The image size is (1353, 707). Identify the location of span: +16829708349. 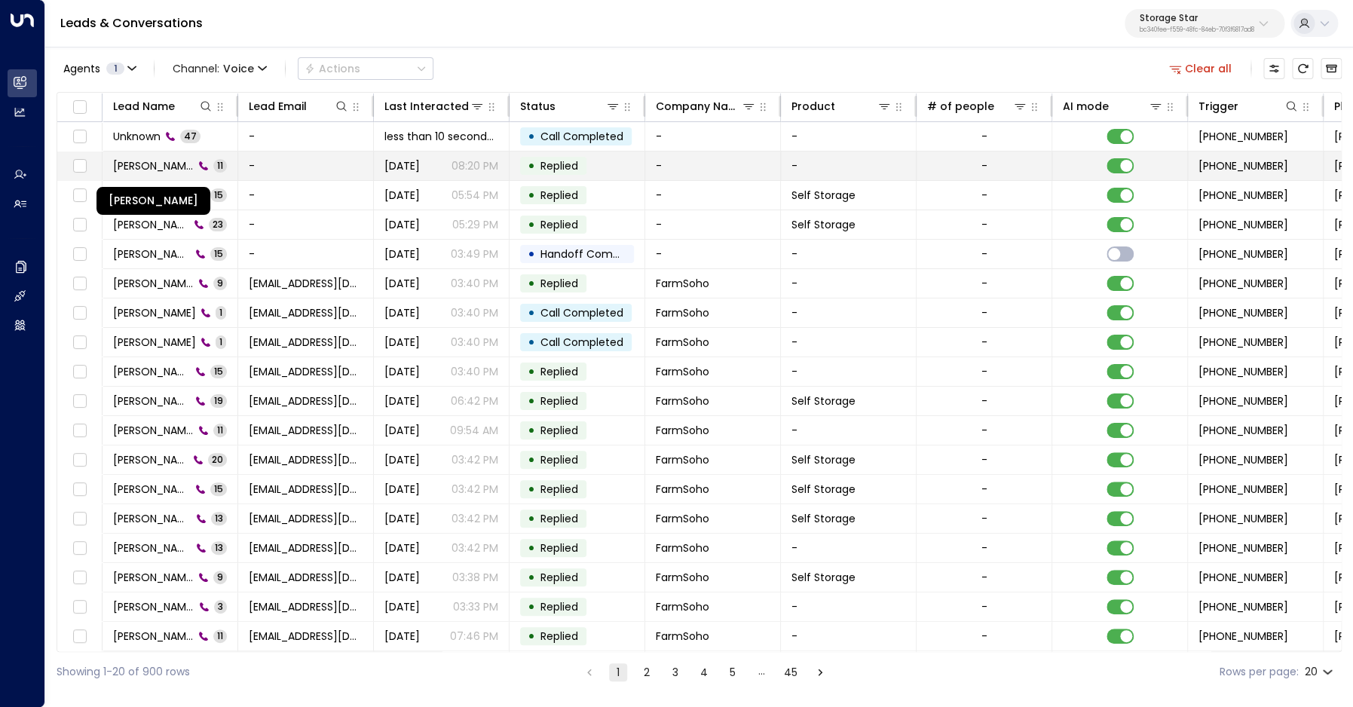
(1243, 401).